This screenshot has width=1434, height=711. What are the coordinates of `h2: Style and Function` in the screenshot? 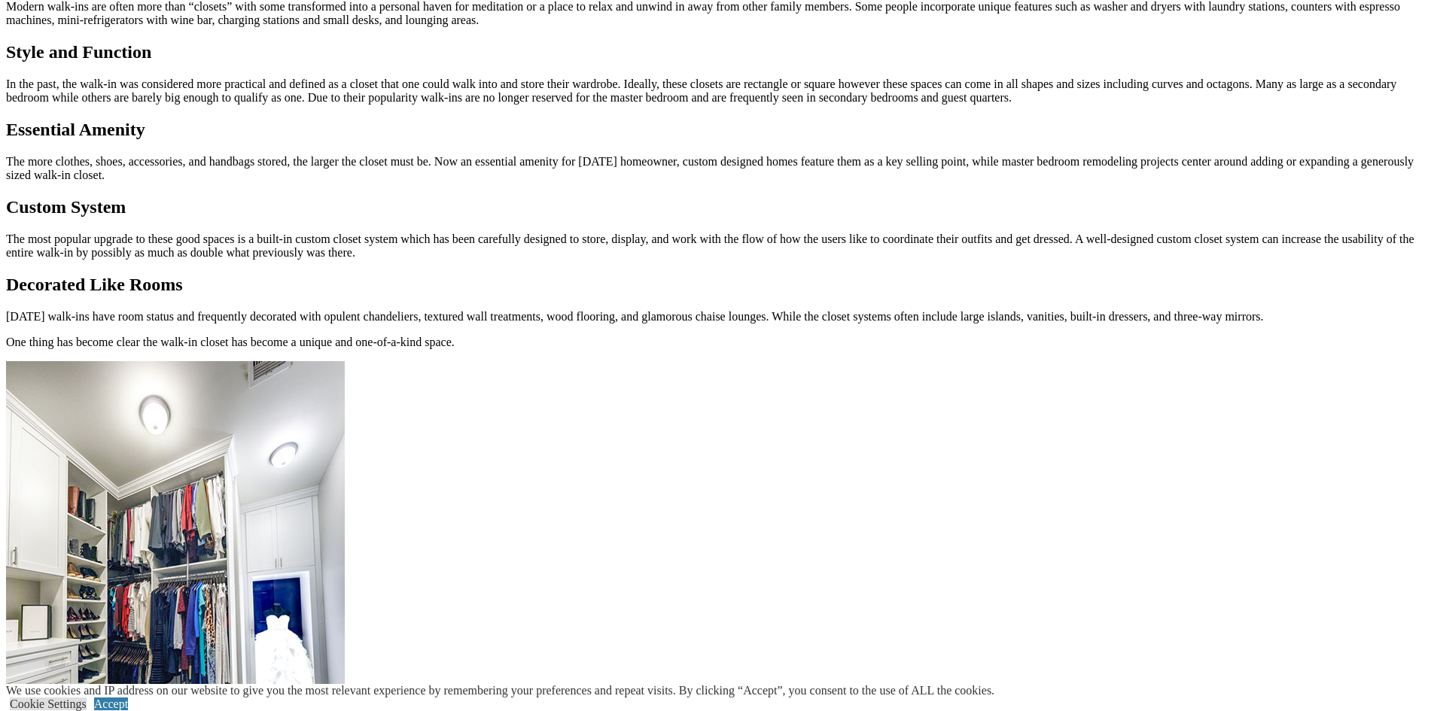 It's located at (717, 52).